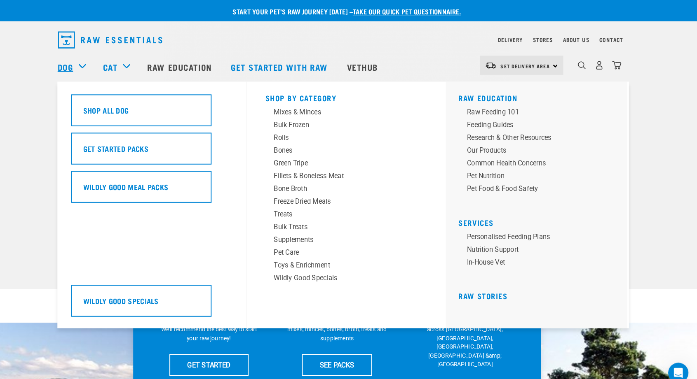 The height and width of the screenshot is (379, 697). What do you see at coordinates (614, 38) in the screenshot?
I see `a: Contact` at bounding box center [614, 38].